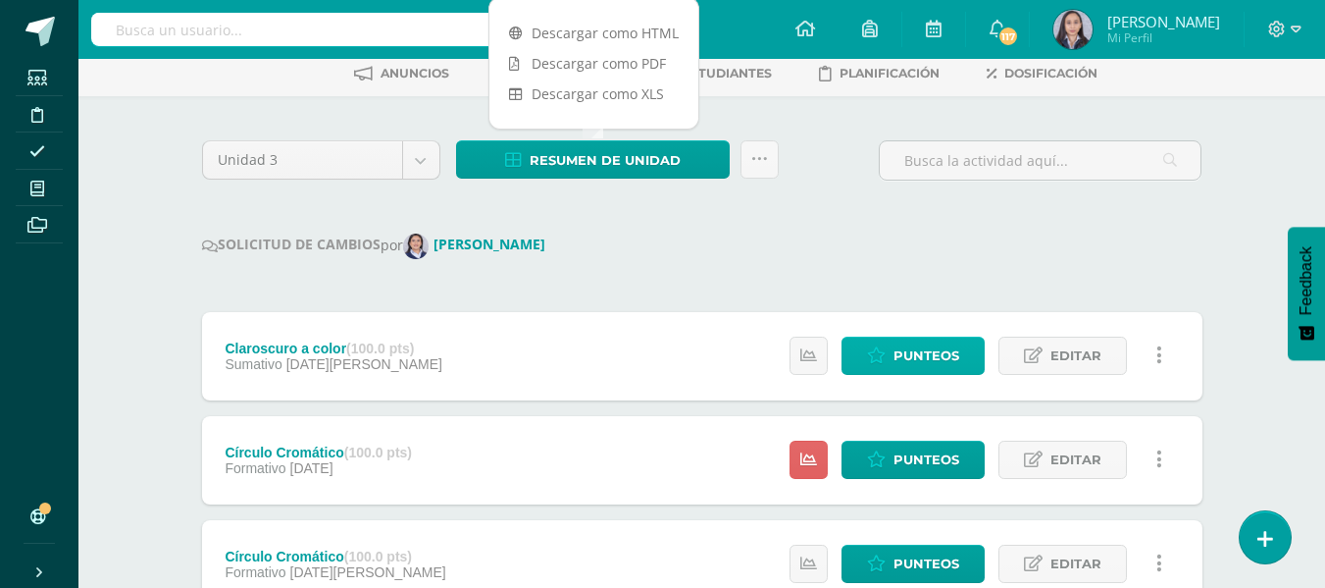  I want to click on a: Descargar como XLS, so click(593, 93).